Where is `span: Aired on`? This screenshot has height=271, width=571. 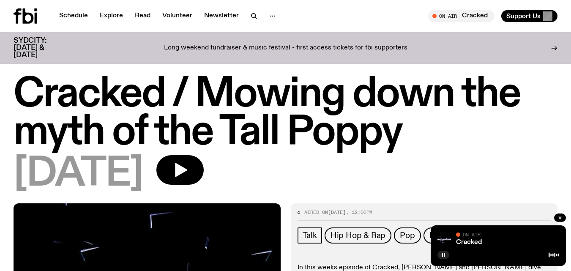
span: Aired on is located at coordinates (316, 212).